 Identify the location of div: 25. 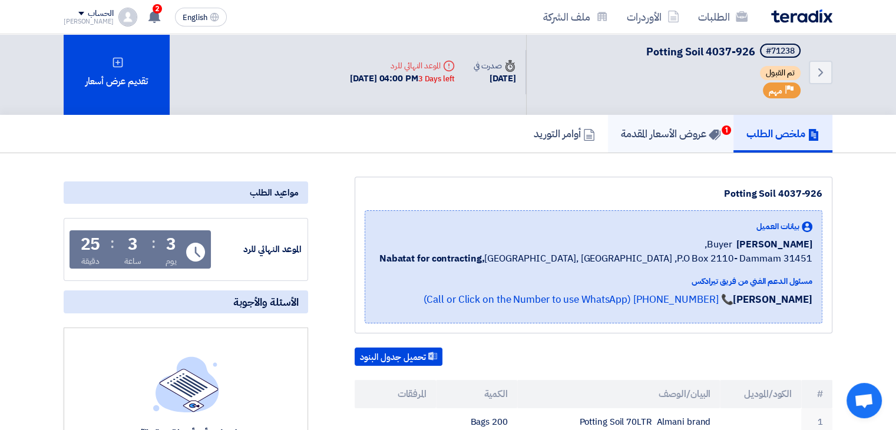
(91, 245).